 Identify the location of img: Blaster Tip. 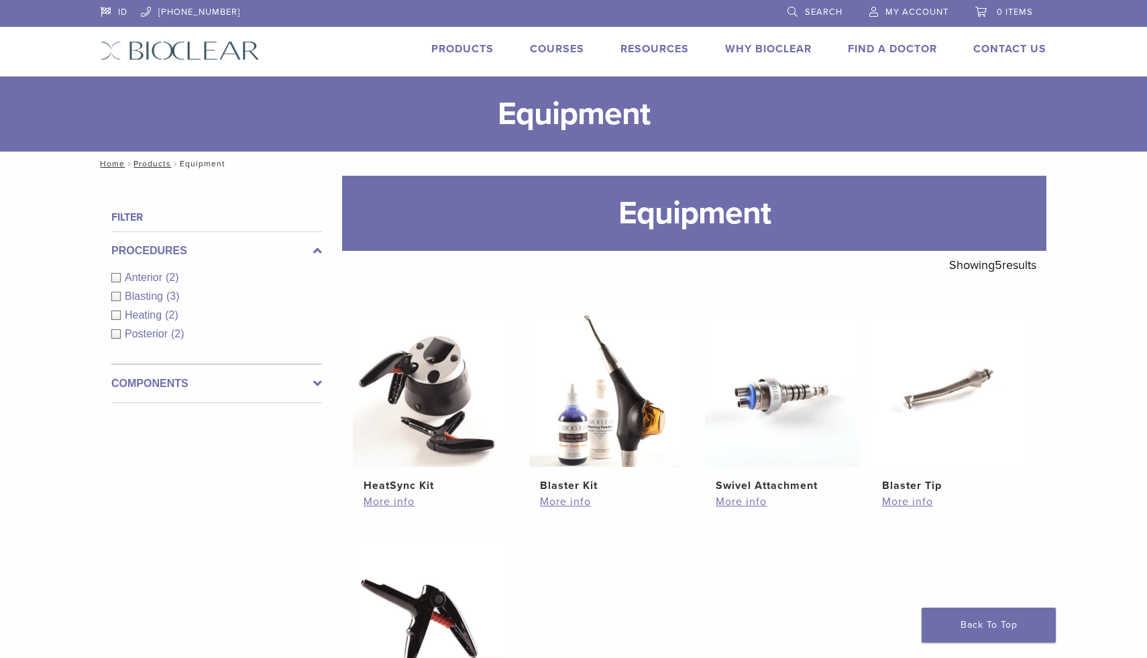
(949, 390).